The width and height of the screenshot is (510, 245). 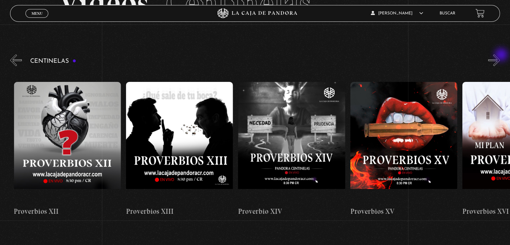 I want to click on h4: Proverbios XII, so click(x=67, y=211).